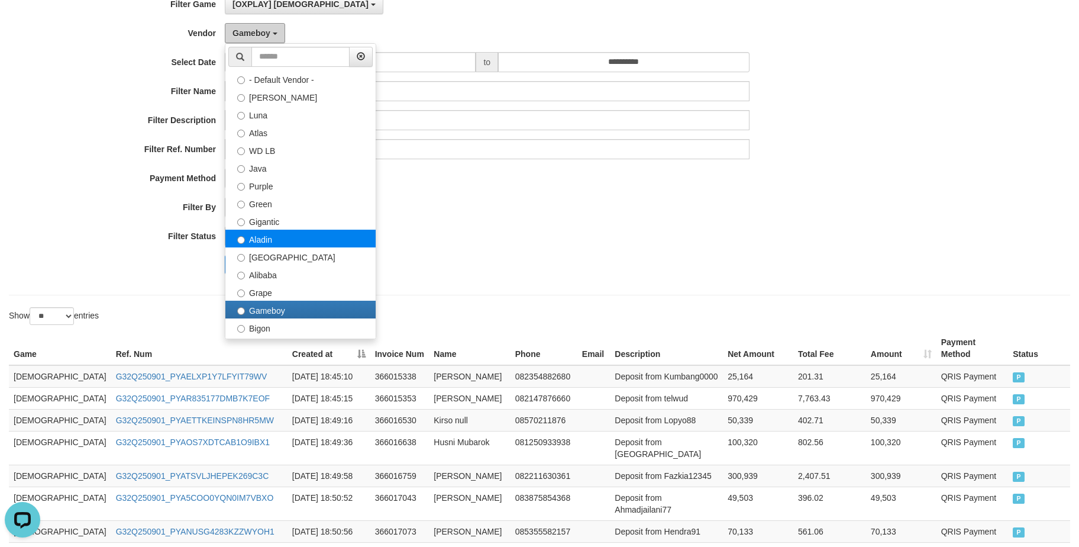  What do you see at coordinates (666, 348) in the screenshot?
I see `th: Description` at bounding box center [666, 348].